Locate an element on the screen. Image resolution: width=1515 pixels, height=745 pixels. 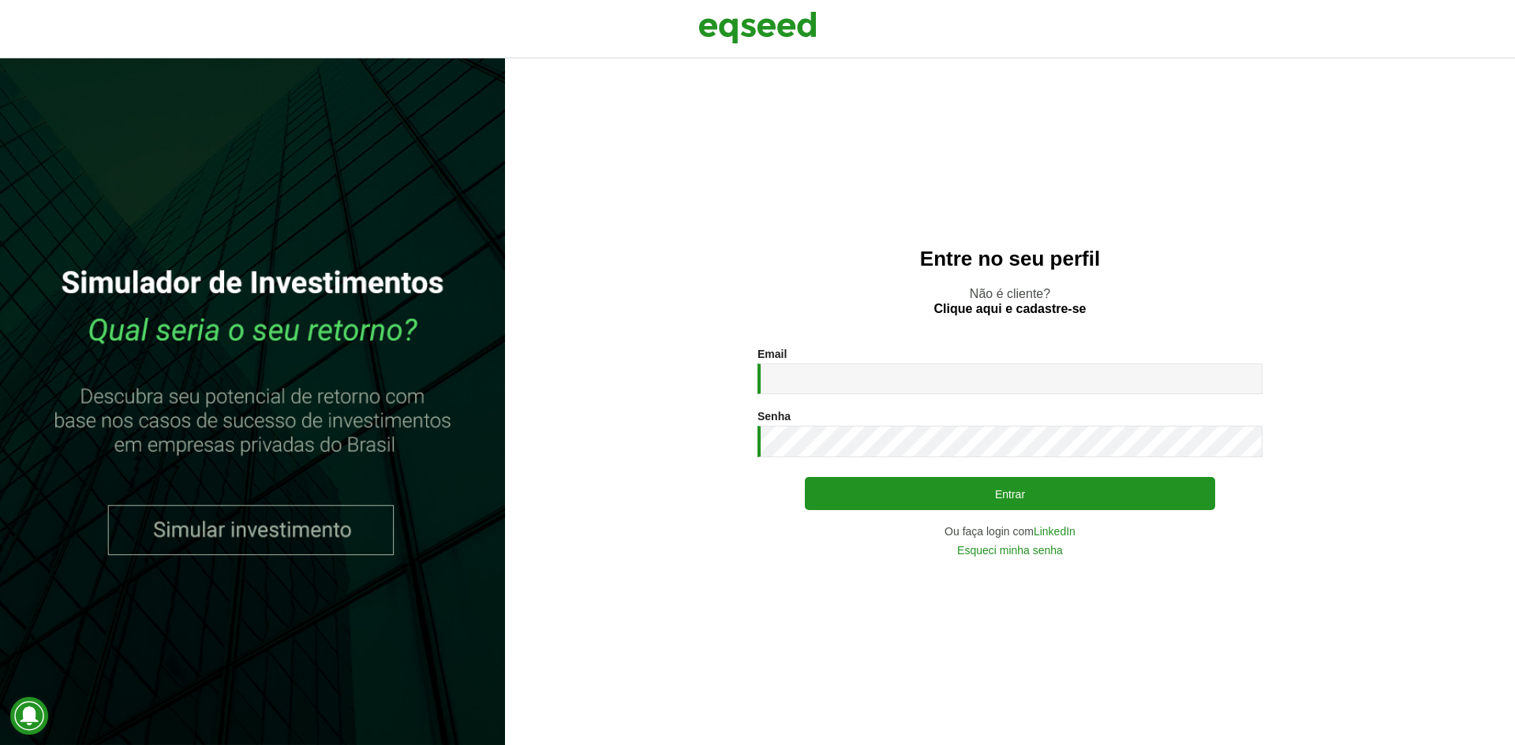
a: LinkedIn is located at coordinates (1054, 532).